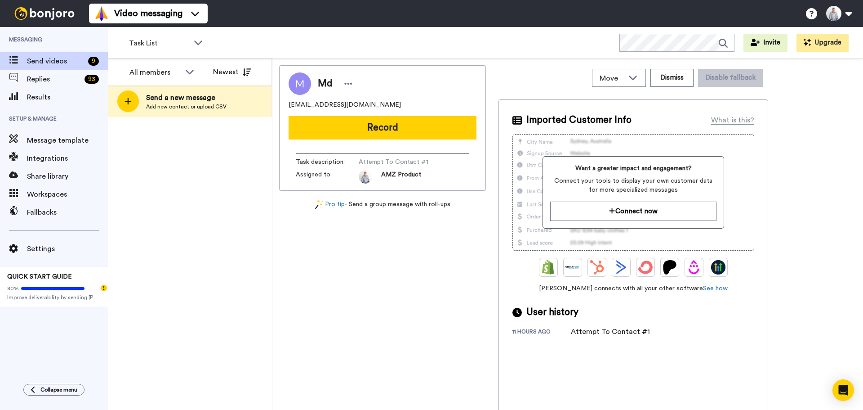  What do you see at coordinates (733, 120) in the screenshot?
I see `div: What is this?` at bounding box center [733, 120].